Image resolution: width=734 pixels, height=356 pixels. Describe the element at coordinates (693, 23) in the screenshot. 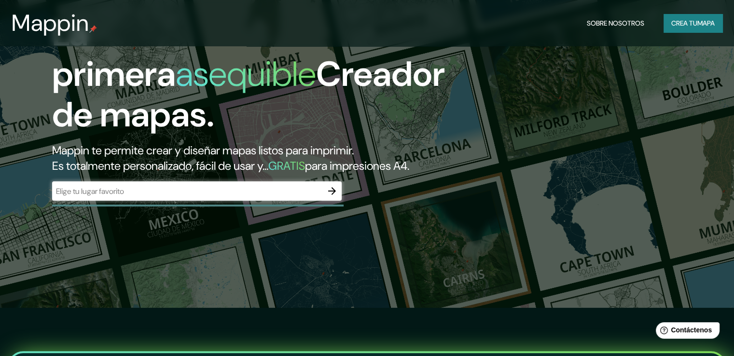

I see `button: Crea tumapa` at that location.